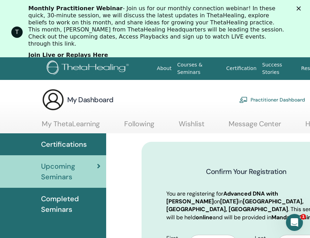 This screenshot has height=238, width=310. I want to click on a: My ThetaLearning, so click(71, 126).